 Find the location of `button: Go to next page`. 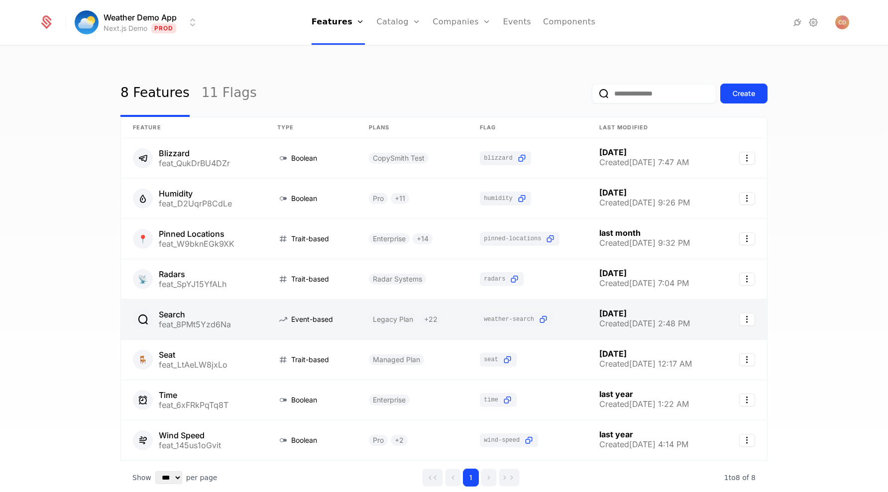

button: Go to next page is located at coordinates (489, 478).